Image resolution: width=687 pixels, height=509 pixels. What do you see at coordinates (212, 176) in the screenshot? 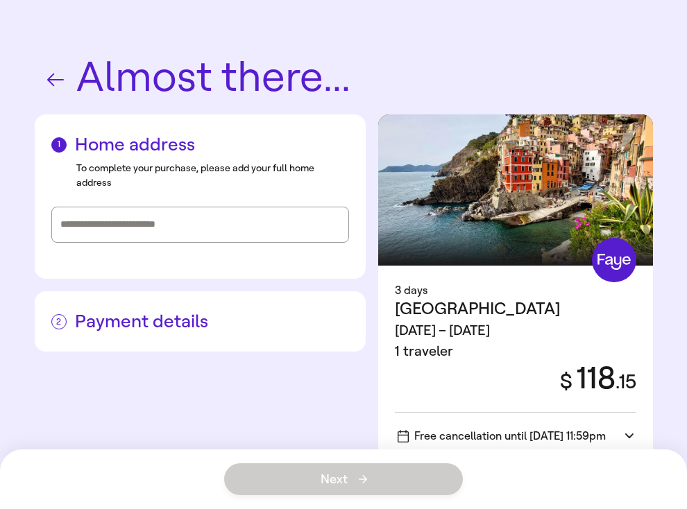
I see `div: To complete your purchase, please add your full home address` at bounding box center [212, 176].